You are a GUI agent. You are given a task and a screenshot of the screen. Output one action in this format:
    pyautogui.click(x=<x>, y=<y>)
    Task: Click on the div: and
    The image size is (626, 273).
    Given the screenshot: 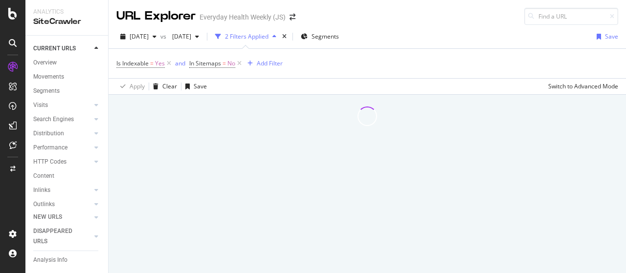 What is the action you would take?
    pyautogui.click(x=180, y=63)
    